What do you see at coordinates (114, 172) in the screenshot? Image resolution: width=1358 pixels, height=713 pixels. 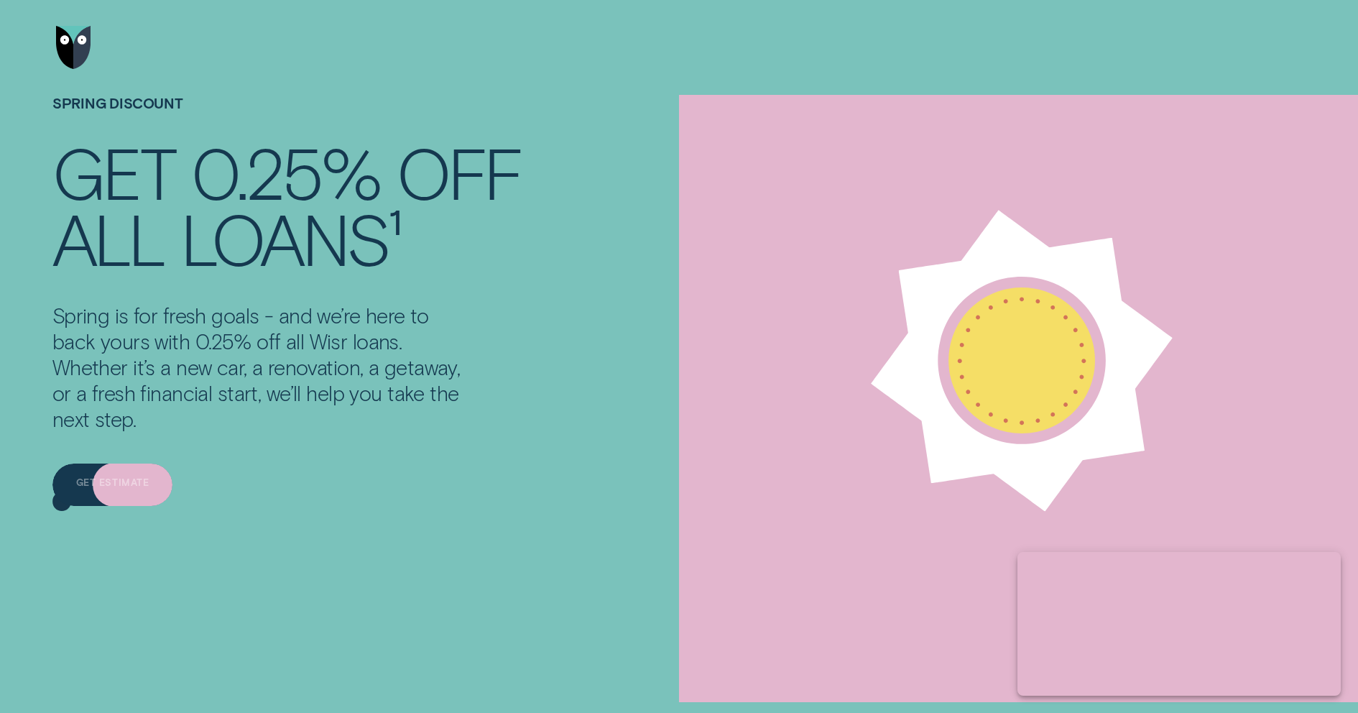 I see `div: Get` at bounding box center [114, 172].